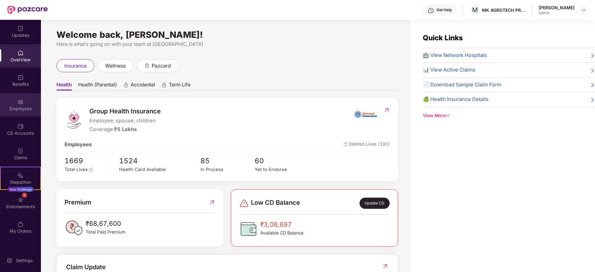 This screenshot has height=272, width=595. Describe the element at coordinates (10, 261) in the screenshot. I see `img: svg+xml;base64,PHN2ZyBpZD0iU2V0dGluZy0yMHgyMCIgeG1sbnM9Imh0dHA6Ly93d3cudzMub3JnLzIwMDAvc3ZnIiB3aW...` at that location.